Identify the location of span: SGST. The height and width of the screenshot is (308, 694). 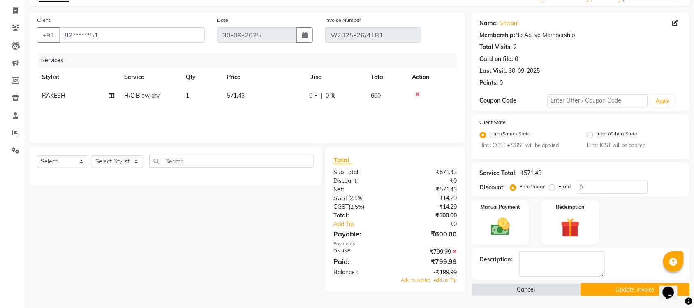
(341, 198).